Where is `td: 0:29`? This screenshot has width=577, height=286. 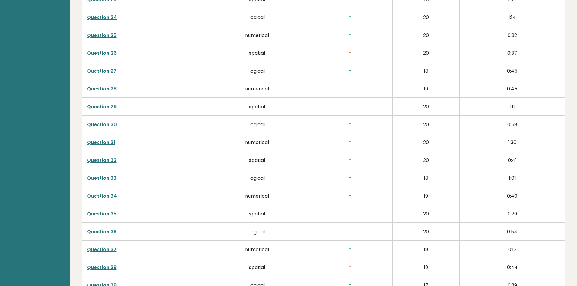 td: 0:29 is located at coordinates (512, 214).